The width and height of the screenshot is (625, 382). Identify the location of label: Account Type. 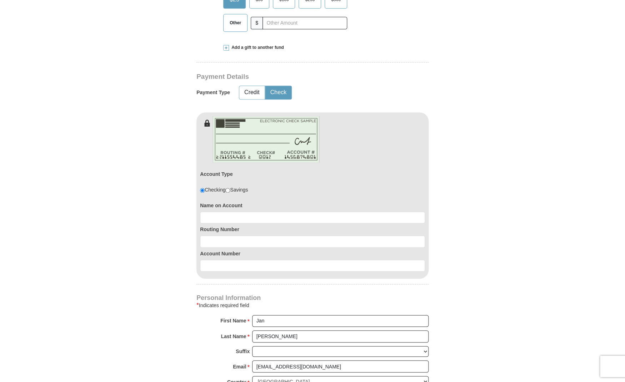
(216, 174).